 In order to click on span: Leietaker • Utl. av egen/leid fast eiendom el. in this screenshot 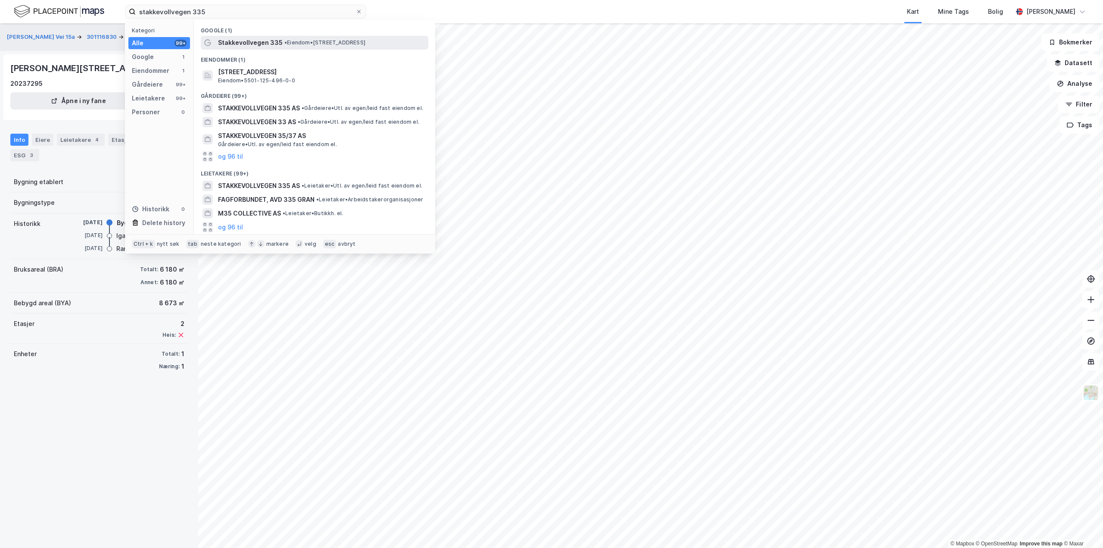, I will do `click(362, 186)`.